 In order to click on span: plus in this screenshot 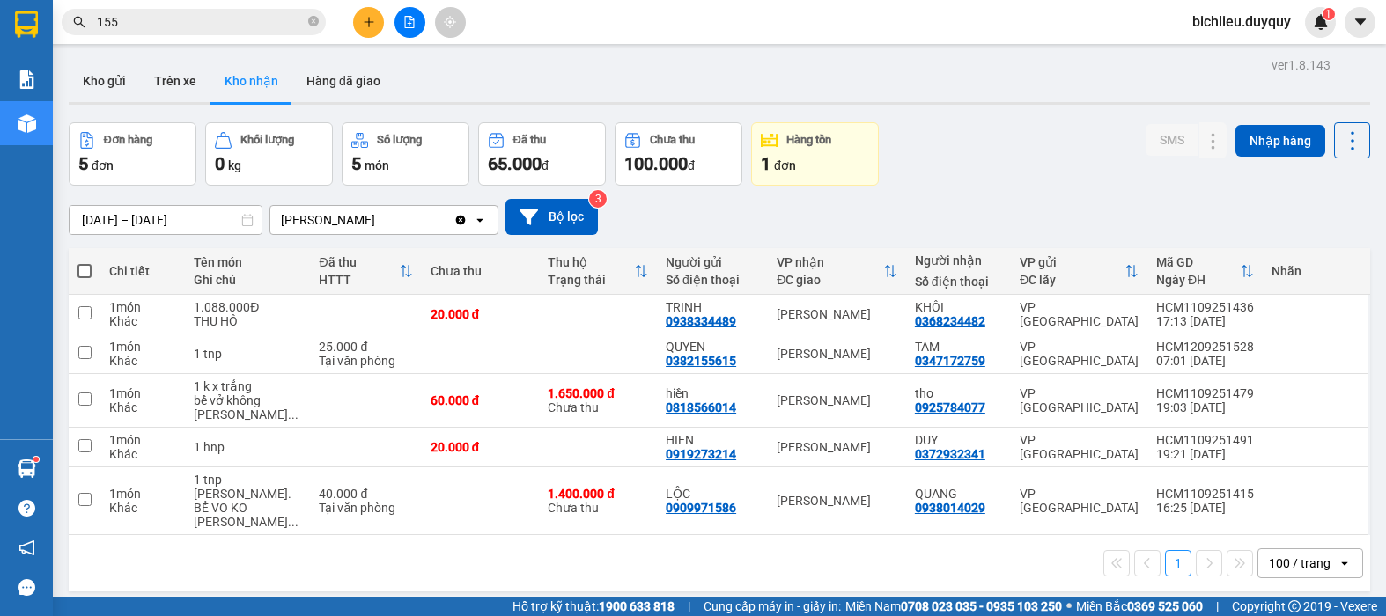, I will do `click(369, 22)`.